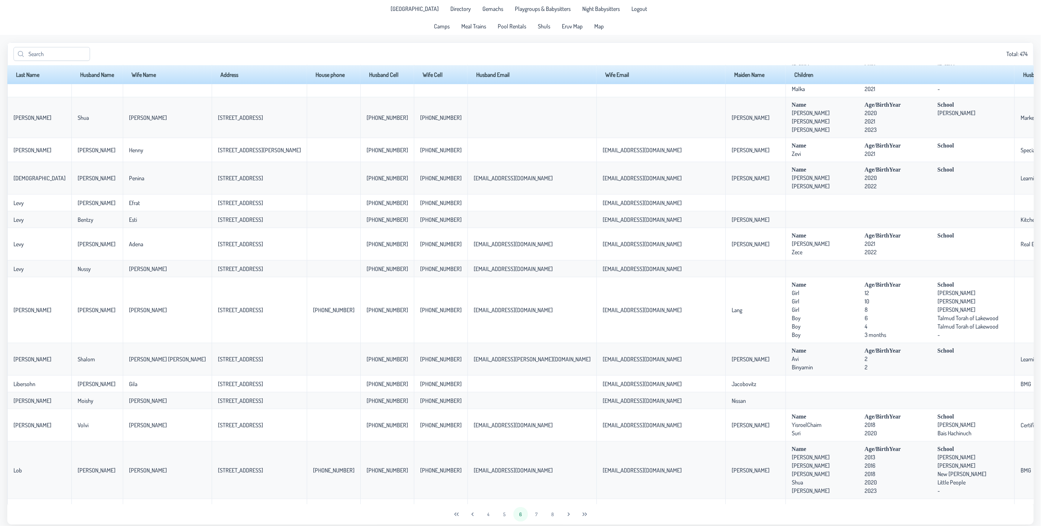  I want to click on li: Night Babysitters, so click(601, 9).